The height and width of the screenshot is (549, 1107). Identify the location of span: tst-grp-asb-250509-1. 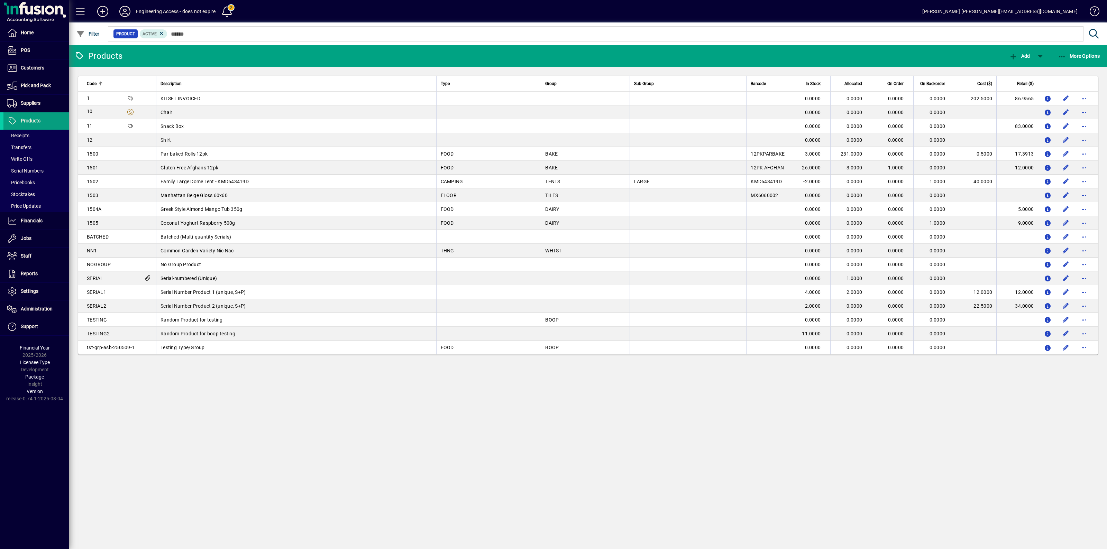
(111, 348).